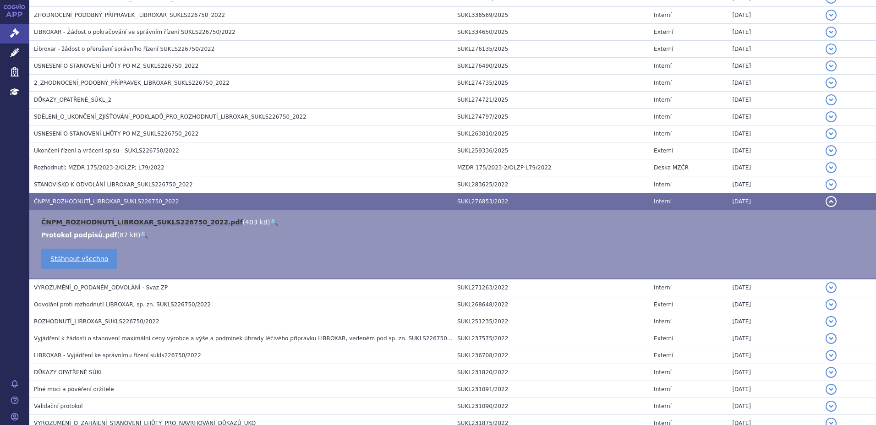  What do you see at coordinates (142, 222) in the screenshot?
I see `a: ČNPM_ROZHODNUTÍ_LIBROXAR_SUKLS226750_2022.pdf` at bounding box center [142, 222].